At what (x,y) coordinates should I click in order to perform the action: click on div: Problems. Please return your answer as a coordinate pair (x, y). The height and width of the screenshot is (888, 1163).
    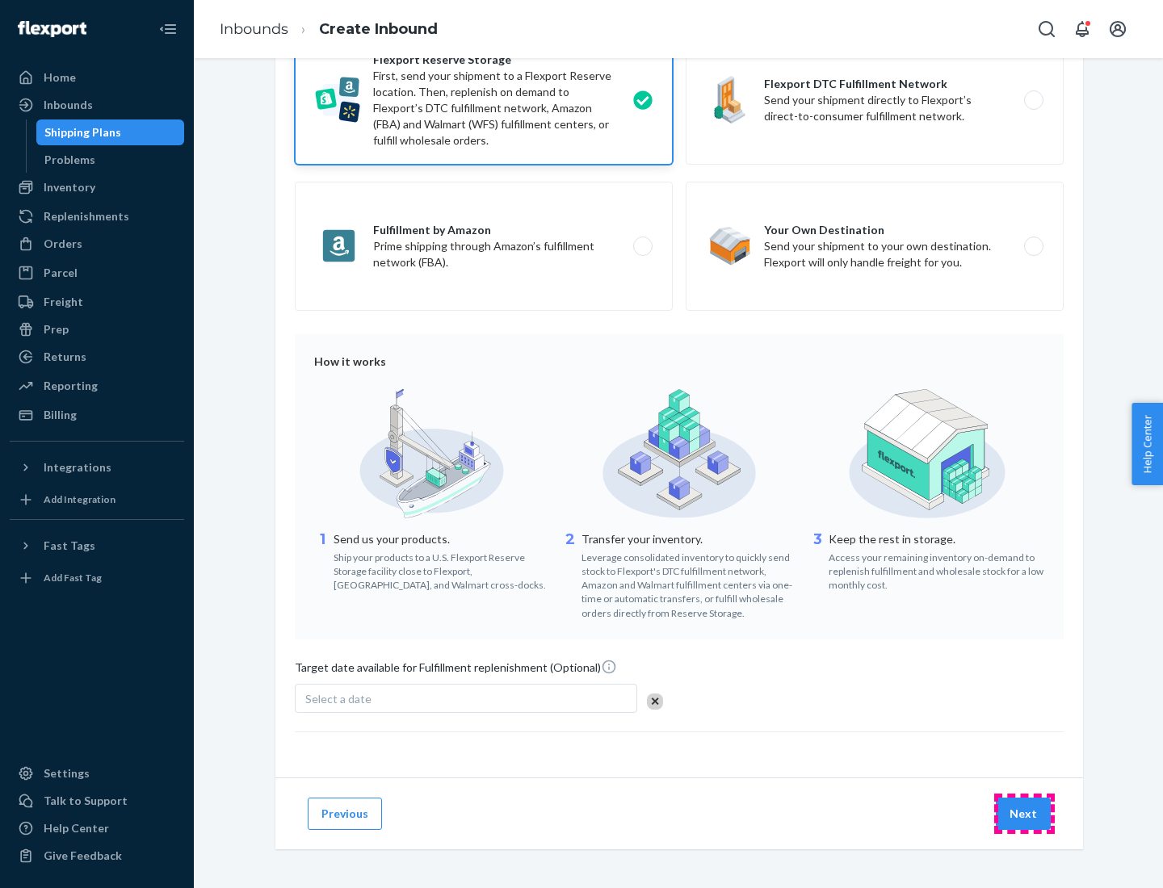
    Looking at the image, I should click on (69, 160).